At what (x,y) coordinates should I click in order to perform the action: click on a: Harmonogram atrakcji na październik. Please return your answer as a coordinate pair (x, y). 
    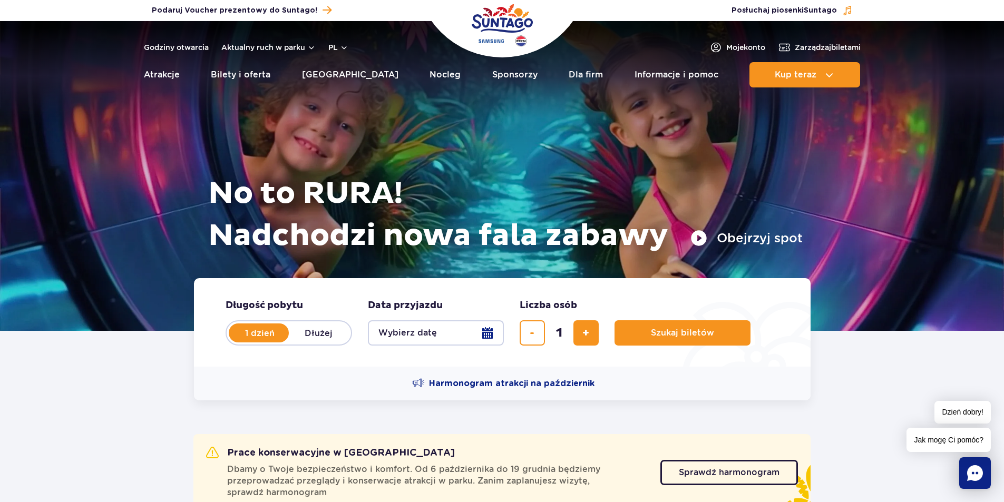
    Looking at the image, I should click on (503, 384).